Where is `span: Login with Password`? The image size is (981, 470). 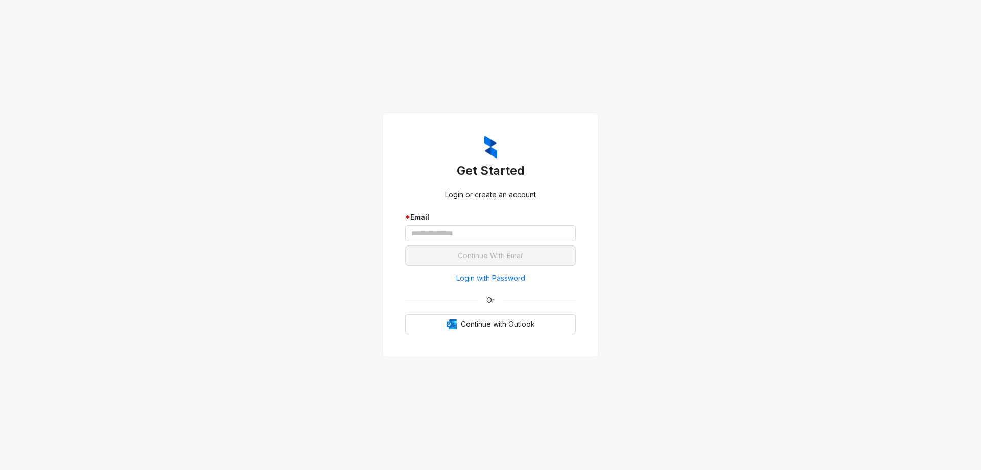
span: Login with Password is located at coordinates (491, 278).